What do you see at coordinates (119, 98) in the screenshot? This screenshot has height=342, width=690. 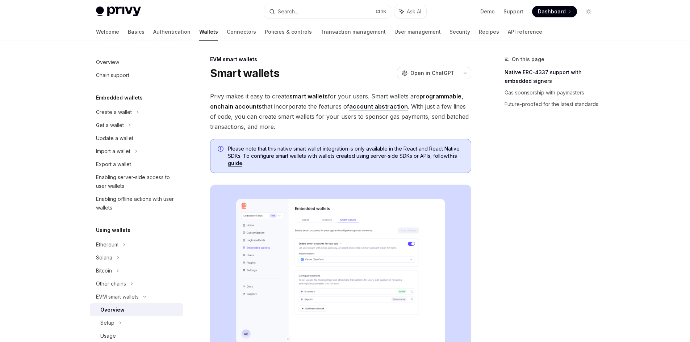 I see `h5: Embedded wallets` at bounding box center [119, 98].